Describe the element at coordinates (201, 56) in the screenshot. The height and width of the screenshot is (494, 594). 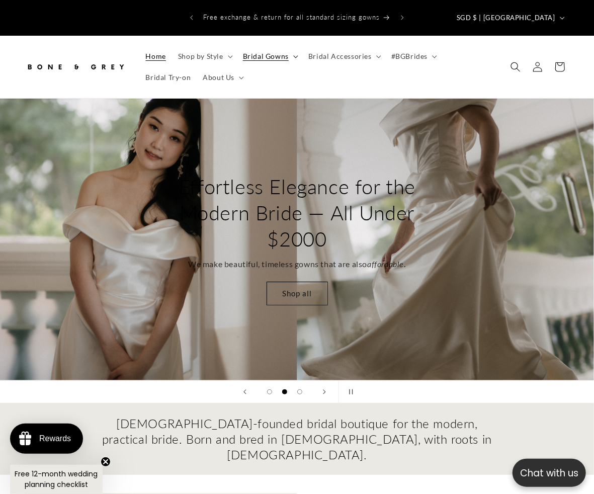
I see `span: Shop by Style` at that location.